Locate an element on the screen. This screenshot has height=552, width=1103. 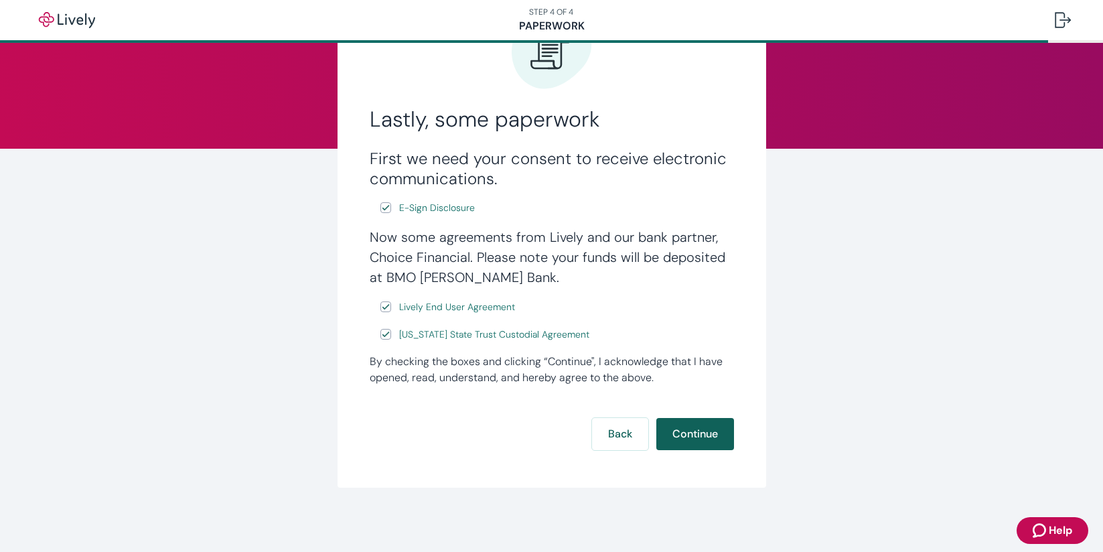
img: Lively is located at coordinates (67, 20).